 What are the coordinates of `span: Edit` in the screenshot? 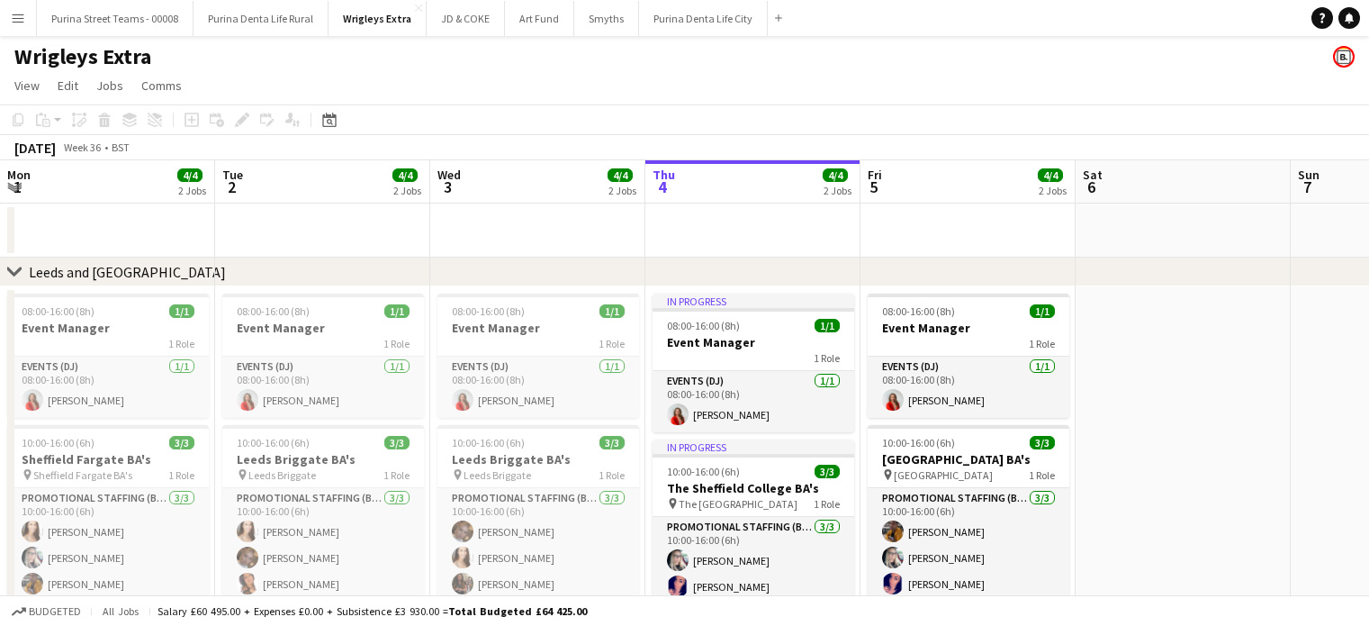 It's located at (68, 86).